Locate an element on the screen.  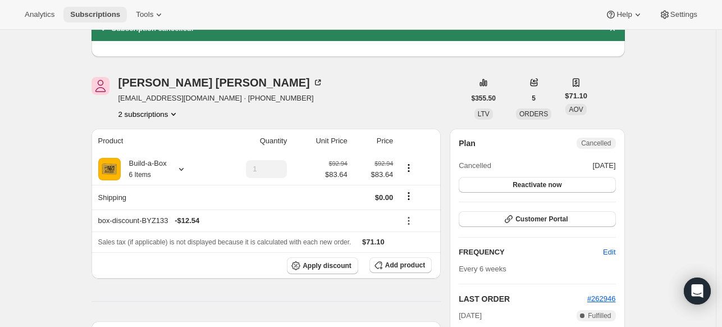
span: Tools is located at coordinates (144, 15).